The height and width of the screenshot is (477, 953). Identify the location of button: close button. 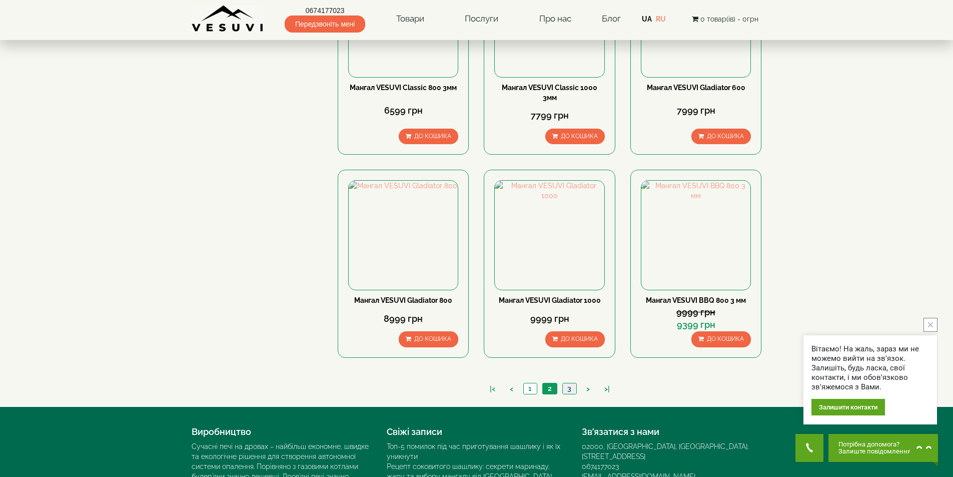
(930, 325).